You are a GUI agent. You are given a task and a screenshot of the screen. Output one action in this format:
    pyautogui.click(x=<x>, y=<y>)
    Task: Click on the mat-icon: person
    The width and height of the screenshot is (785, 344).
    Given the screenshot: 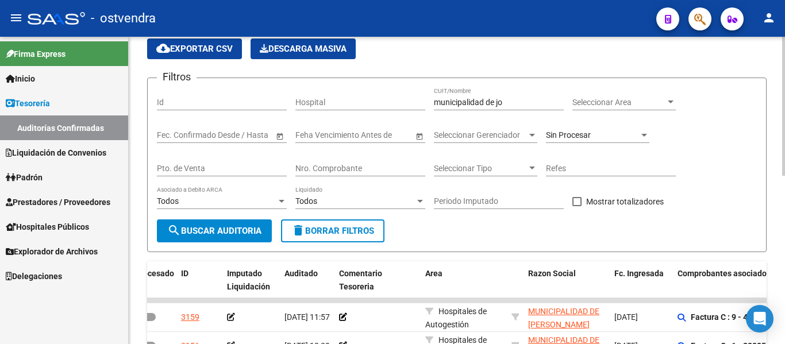 What is the action you would take?
    pyautogui.click(x=769, y=18)
    